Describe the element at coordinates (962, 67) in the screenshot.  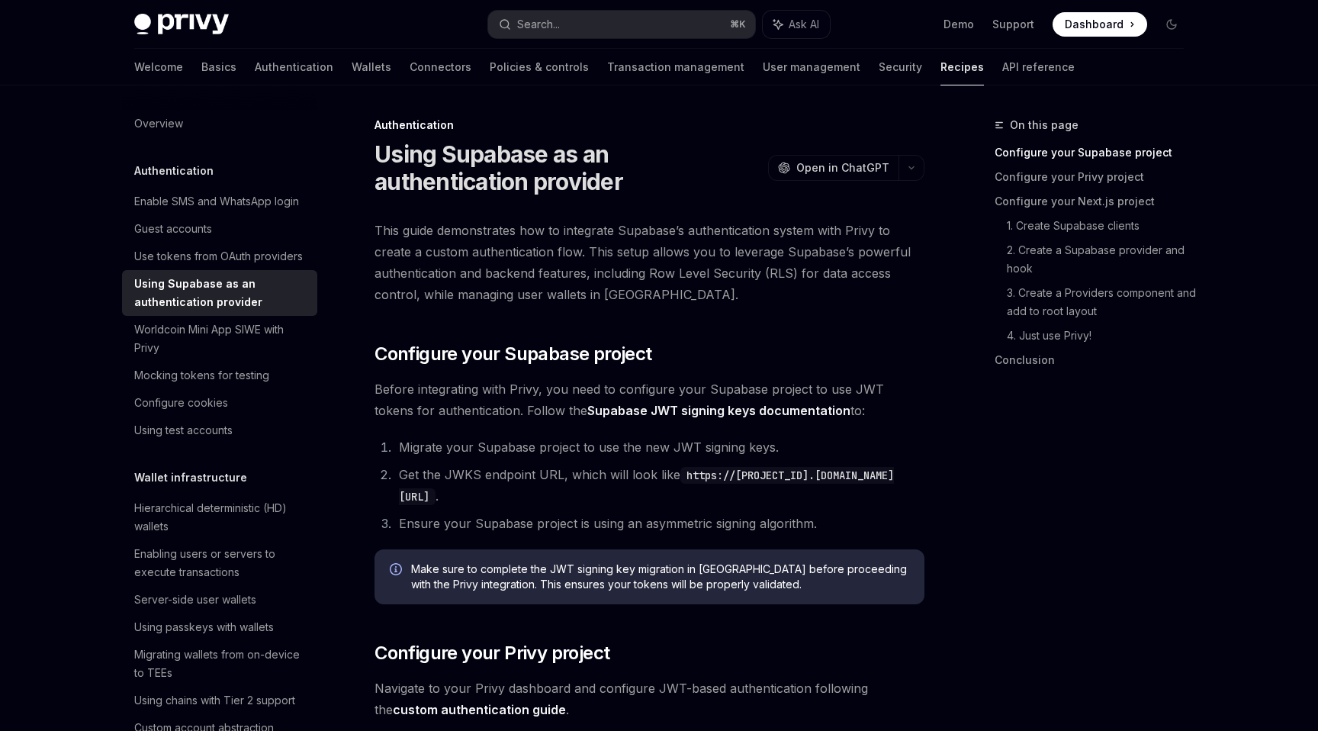
I see `a: Recipes` at that location.